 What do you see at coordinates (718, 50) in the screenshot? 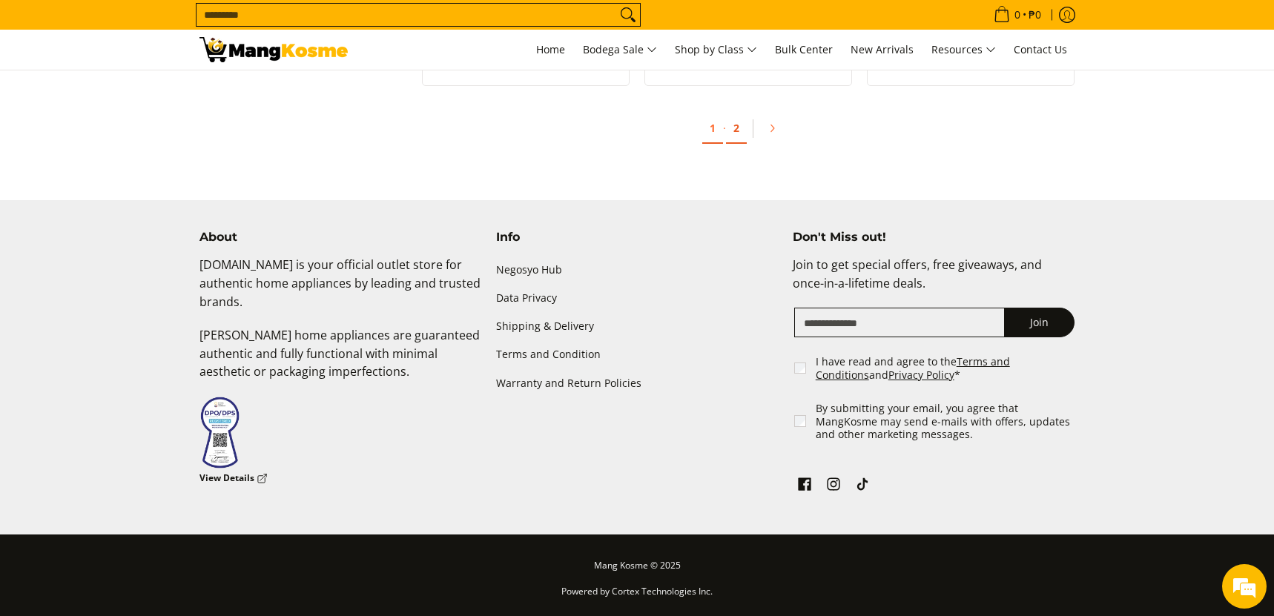
I see `nav: Main Menu` at bounding box center [718, 50].